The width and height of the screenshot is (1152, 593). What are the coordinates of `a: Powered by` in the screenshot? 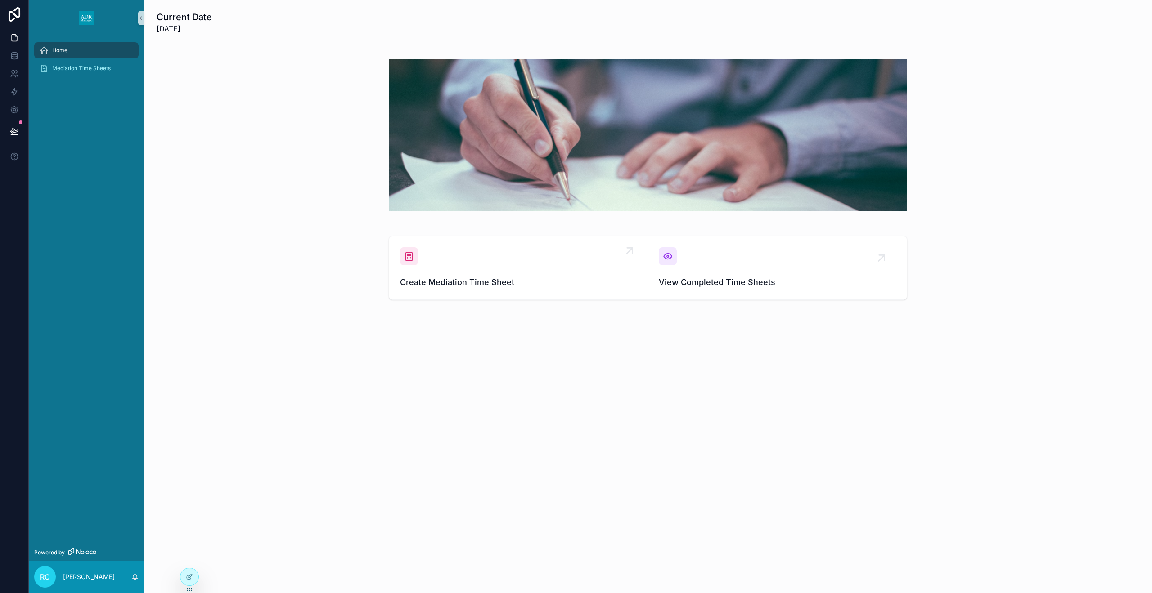 It's located at (86, 552).